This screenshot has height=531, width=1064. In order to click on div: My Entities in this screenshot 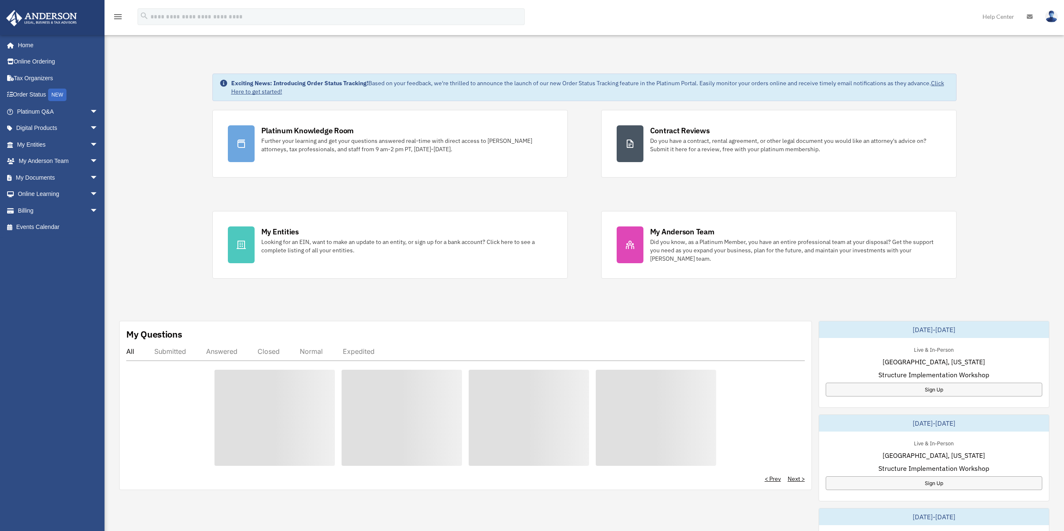, I will do `click(280, 232)`.